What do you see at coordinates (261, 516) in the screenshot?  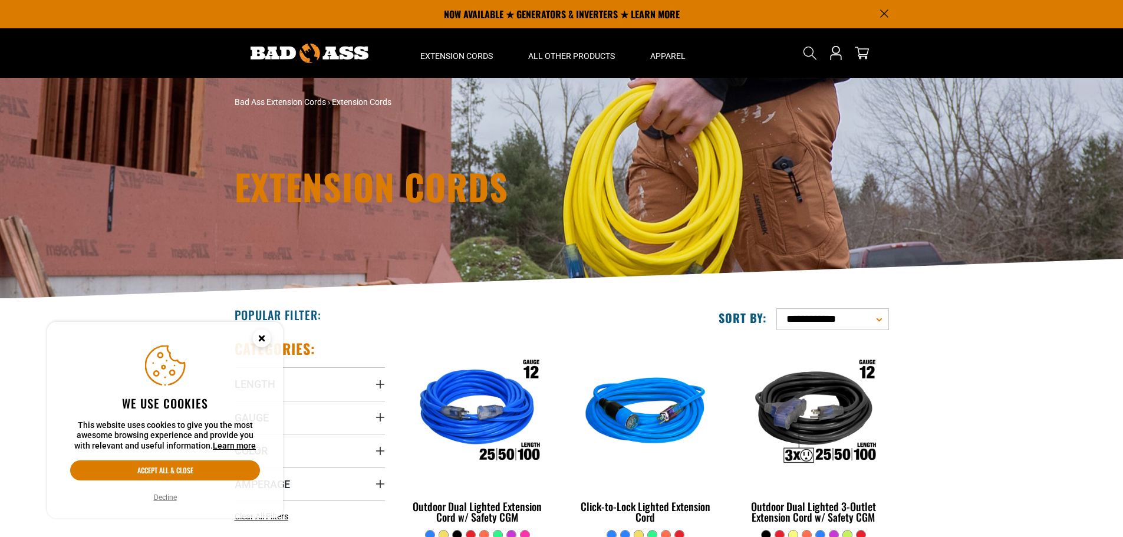 I see `span: Clear All Filters` at bounding box center [261, 516].